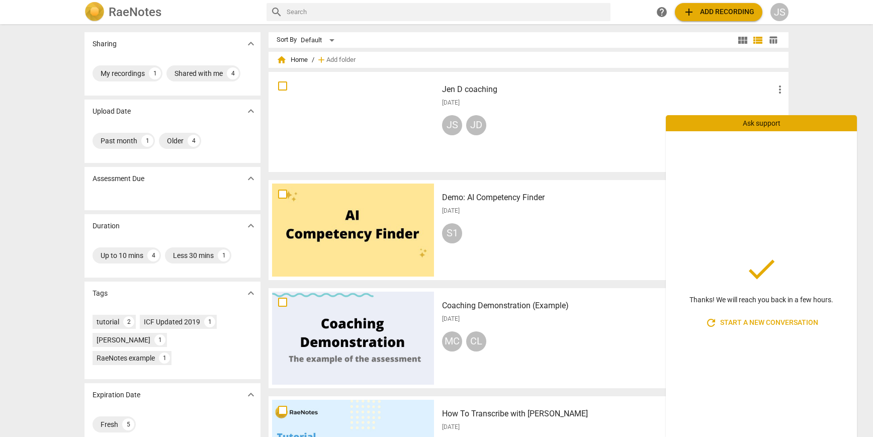 This screenshot has width=873, height=437. I want to click on div: ICF Updated 2019, so click(172, 322).